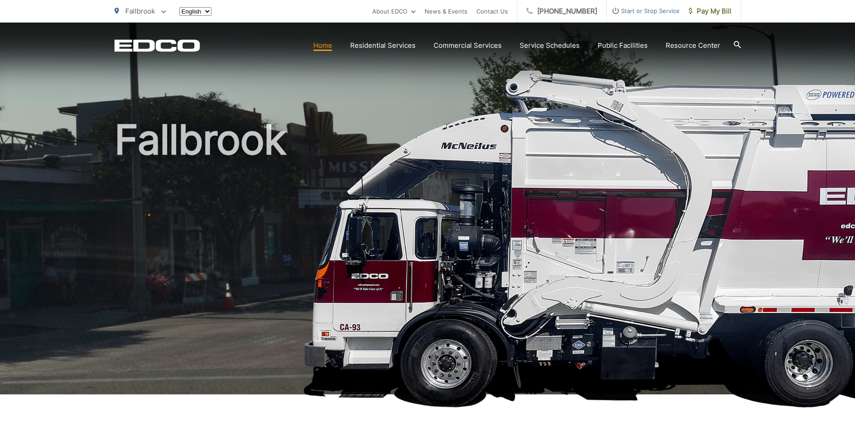 Image resolution: width=855 pixels, height=430 pixels. I want to click on a: Public Facilities, so click(623, 46).